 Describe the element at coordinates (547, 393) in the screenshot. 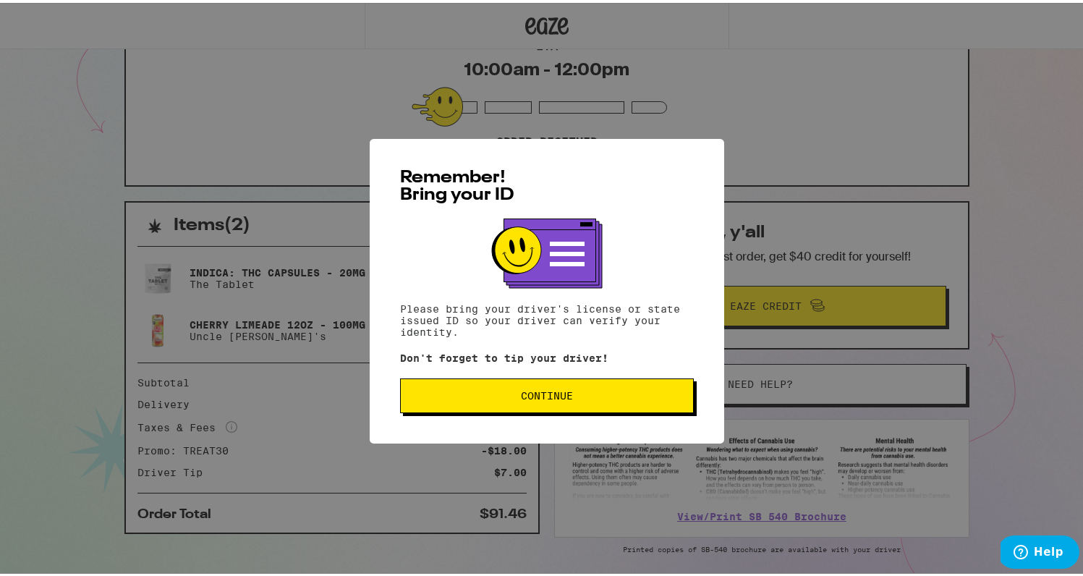

I see `button: Continue` at that location.